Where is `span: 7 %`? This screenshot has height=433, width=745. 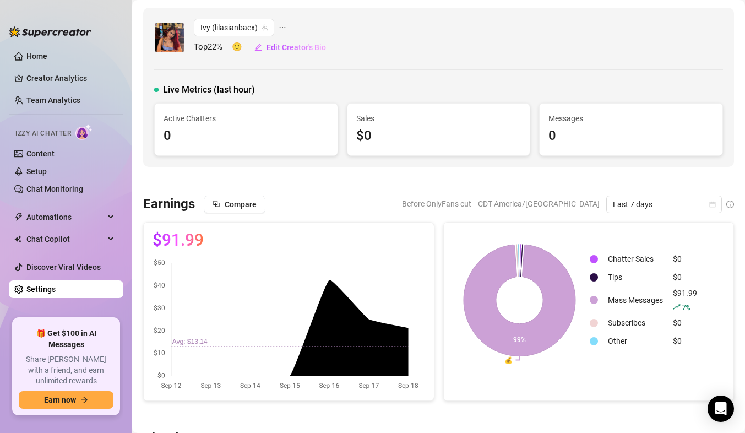 span: 7 % is located at coordinates (685, 307).